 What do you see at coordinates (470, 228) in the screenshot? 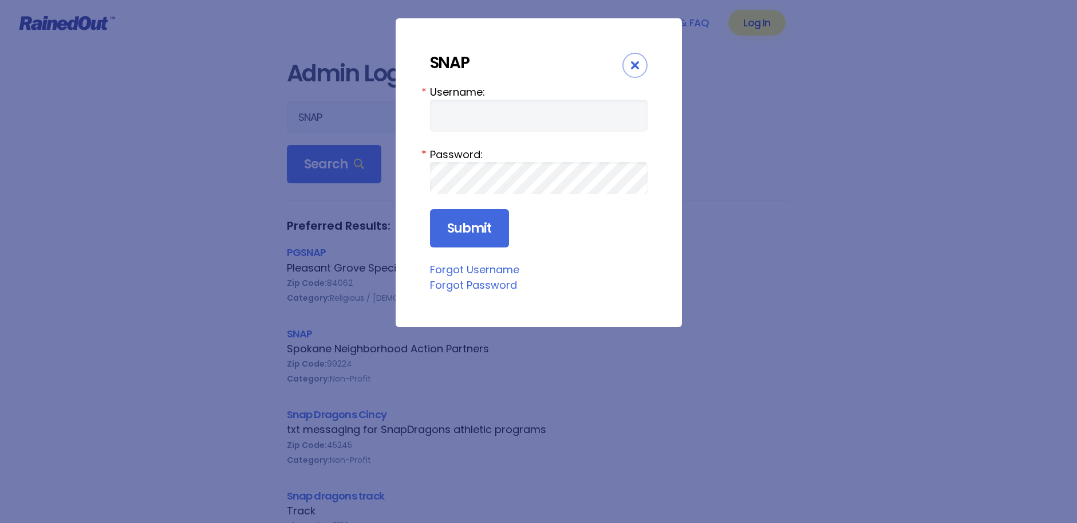
I see `input: Submit` at bounding box center [470, 228].